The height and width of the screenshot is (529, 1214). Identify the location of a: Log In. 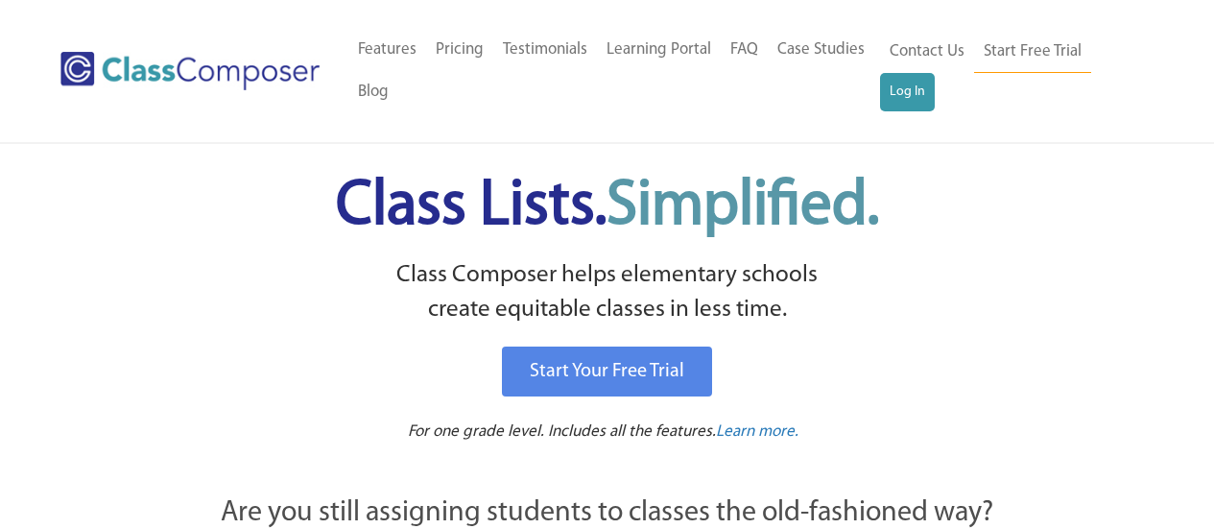
(907, 92).